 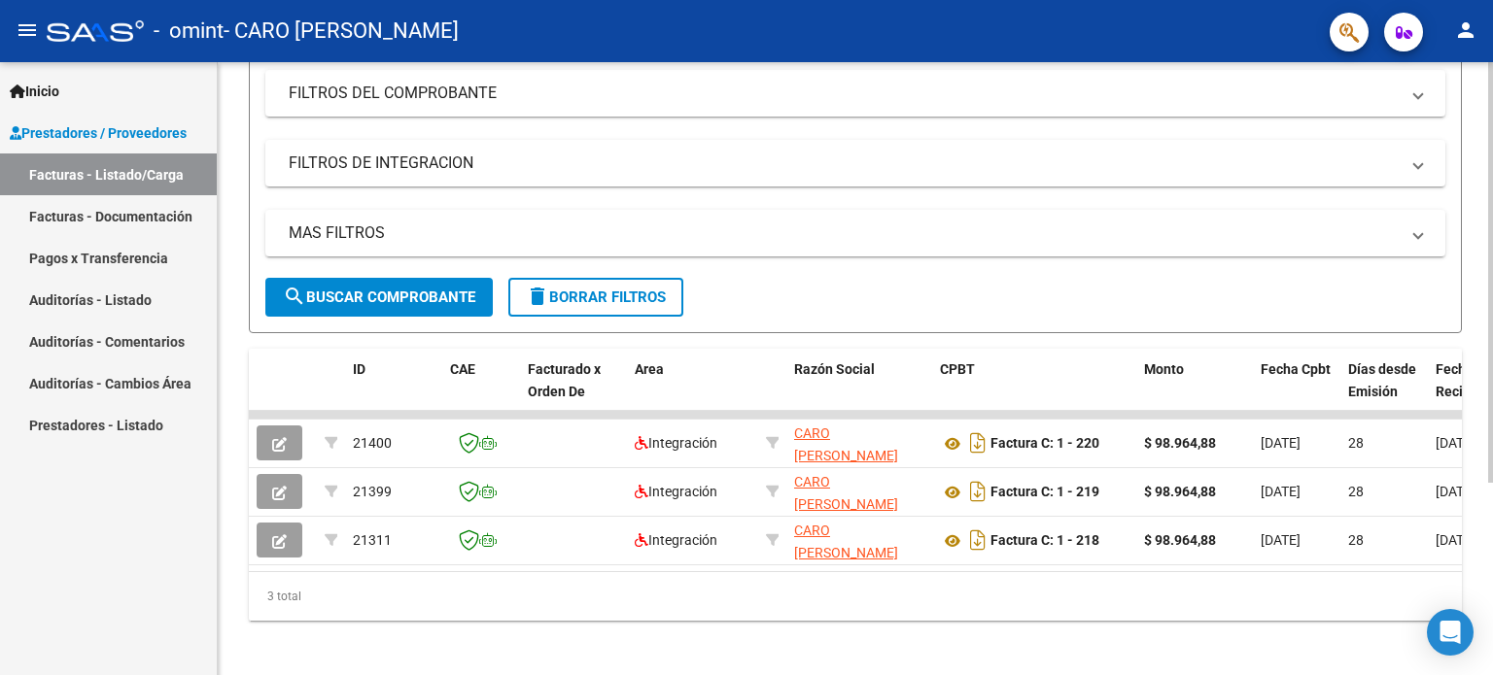 I want to click on mat-expansion-panel-header: FILTROS DE INTEGRACION, so click(x=855, y=163).